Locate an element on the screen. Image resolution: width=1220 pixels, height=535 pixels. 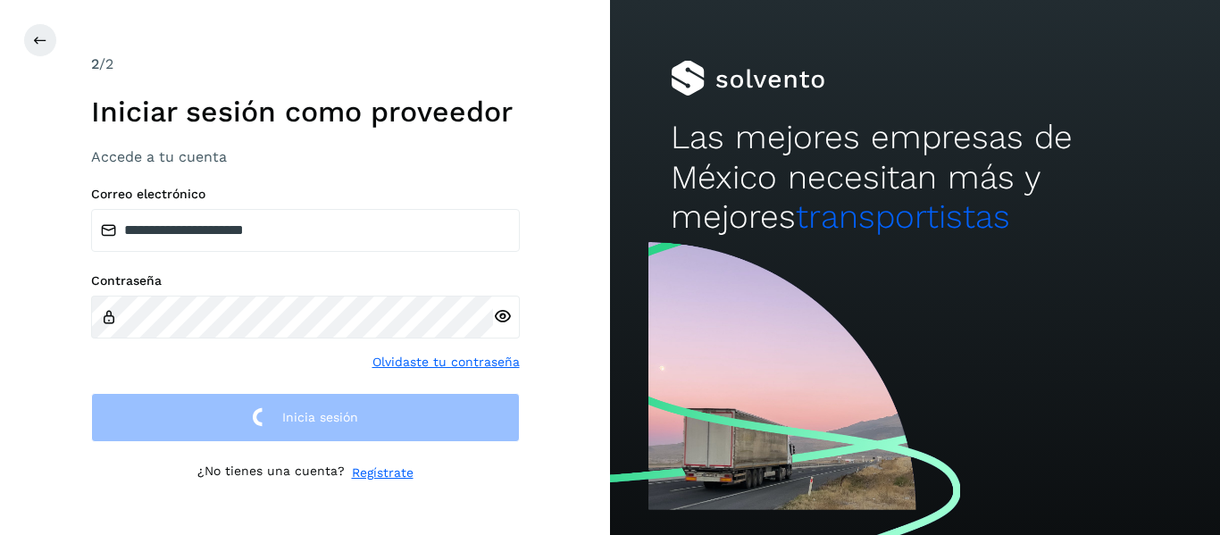
h1: Iniciar sesión como proveedor is located at coordinates (306, 112).